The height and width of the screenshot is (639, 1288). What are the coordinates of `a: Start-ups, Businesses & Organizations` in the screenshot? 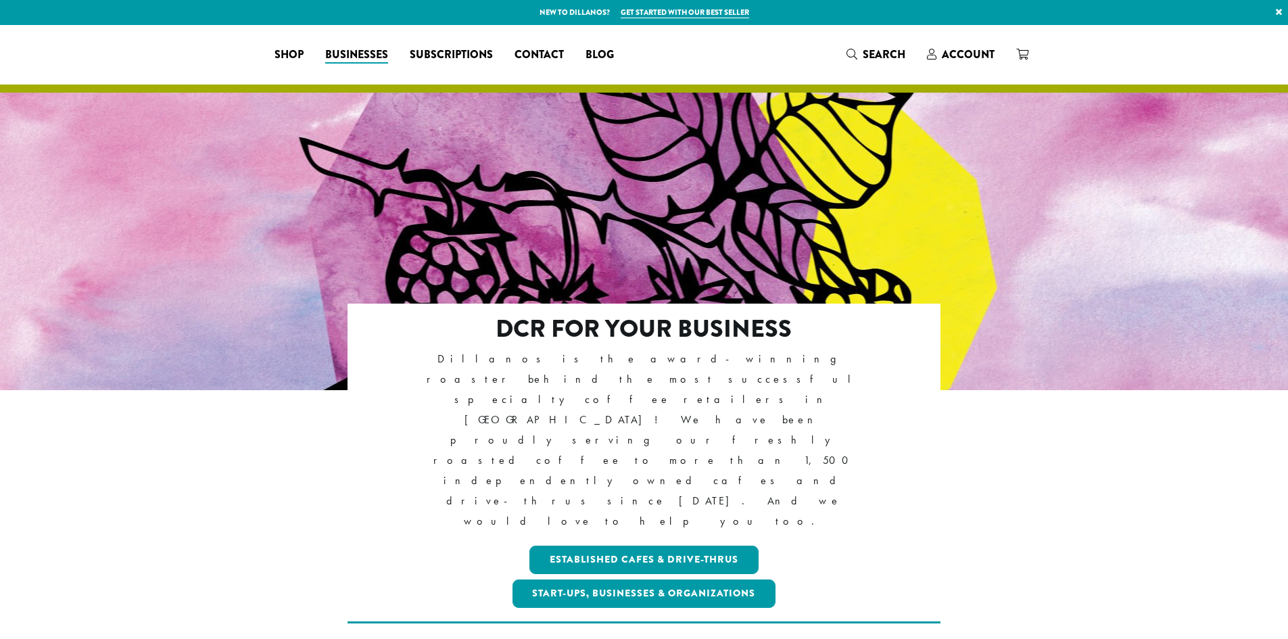 It's located at (644, 594).